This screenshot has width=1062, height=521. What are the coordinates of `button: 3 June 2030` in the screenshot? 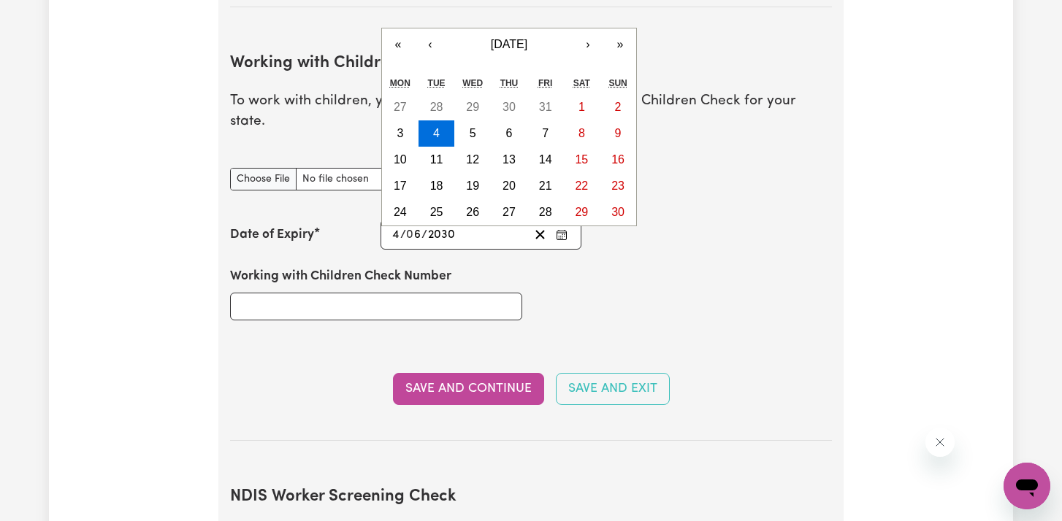 It's located at (400, 134).